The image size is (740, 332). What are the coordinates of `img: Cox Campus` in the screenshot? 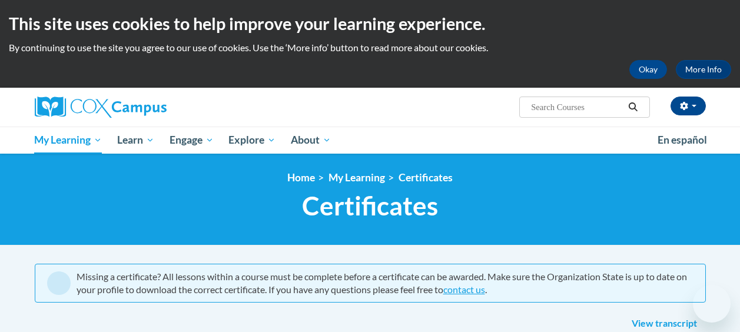 It's located at (101, 107).